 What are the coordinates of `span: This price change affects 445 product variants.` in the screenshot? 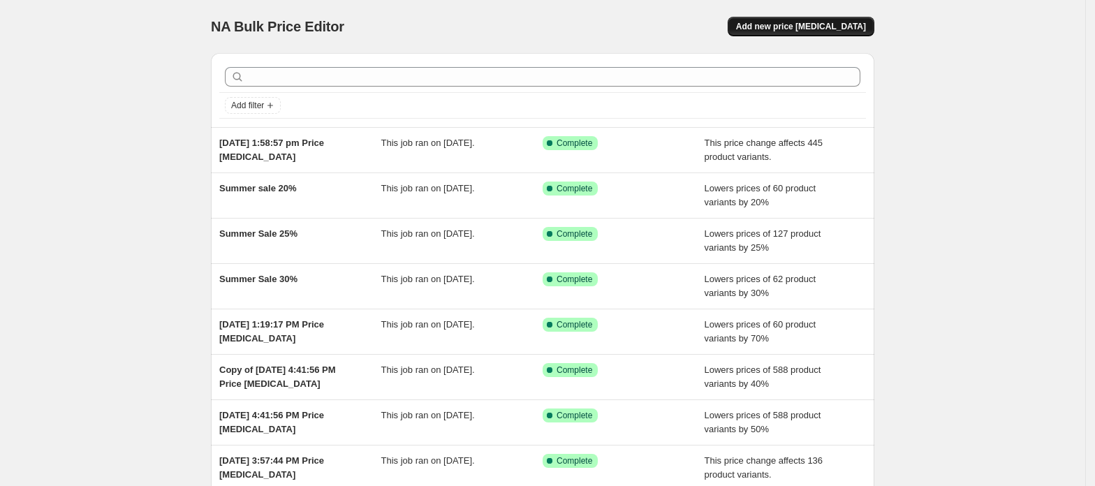 It's located at (764, 150).